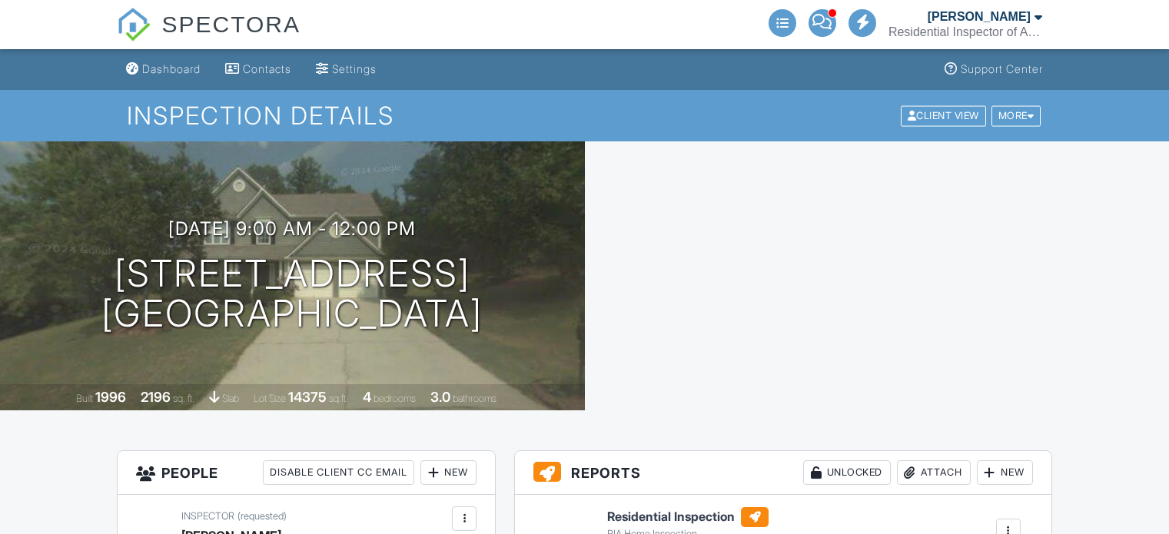 The height and width of the screenshot is (534, 1169). Describe the element at coordinates (262, 516) in the screenshot. I see `span: (requested)` at that location.